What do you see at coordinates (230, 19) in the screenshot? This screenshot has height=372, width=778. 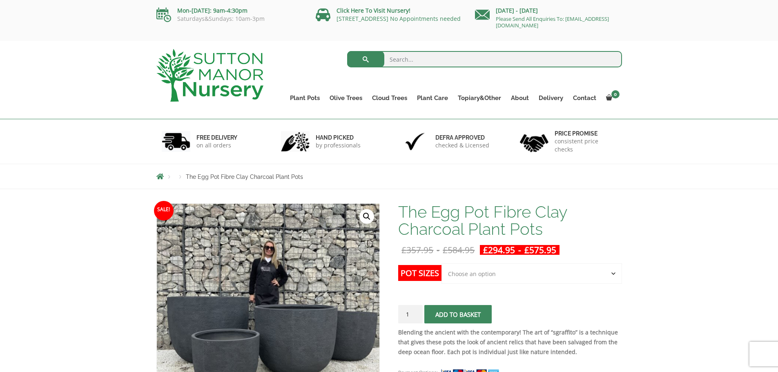 I see `p: Saturdays&Sundays: 10am-3pm` at bounding box center [230, 19].